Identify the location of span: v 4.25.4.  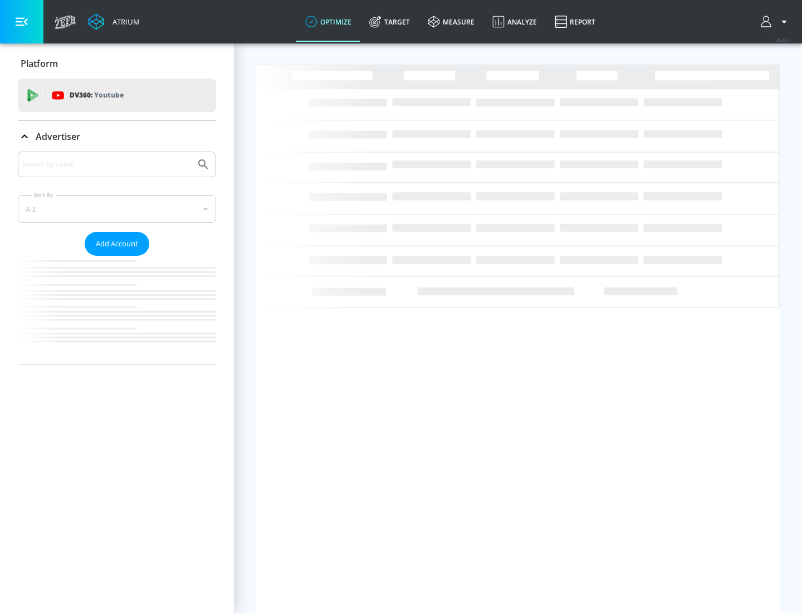
(784, 40).